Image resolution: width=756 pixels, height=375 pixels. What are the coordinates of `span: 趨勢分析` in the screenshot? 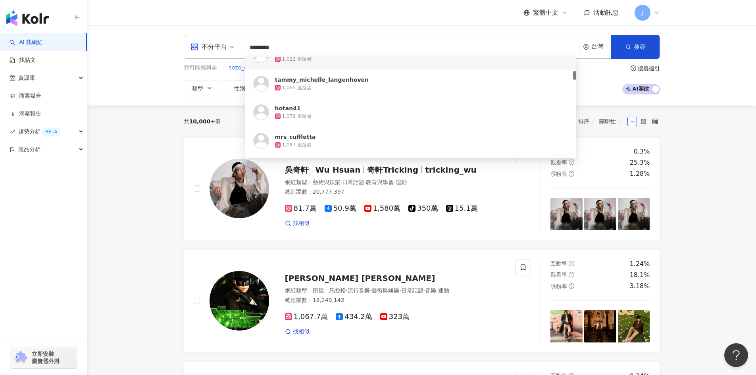 It's located at (39, 131).